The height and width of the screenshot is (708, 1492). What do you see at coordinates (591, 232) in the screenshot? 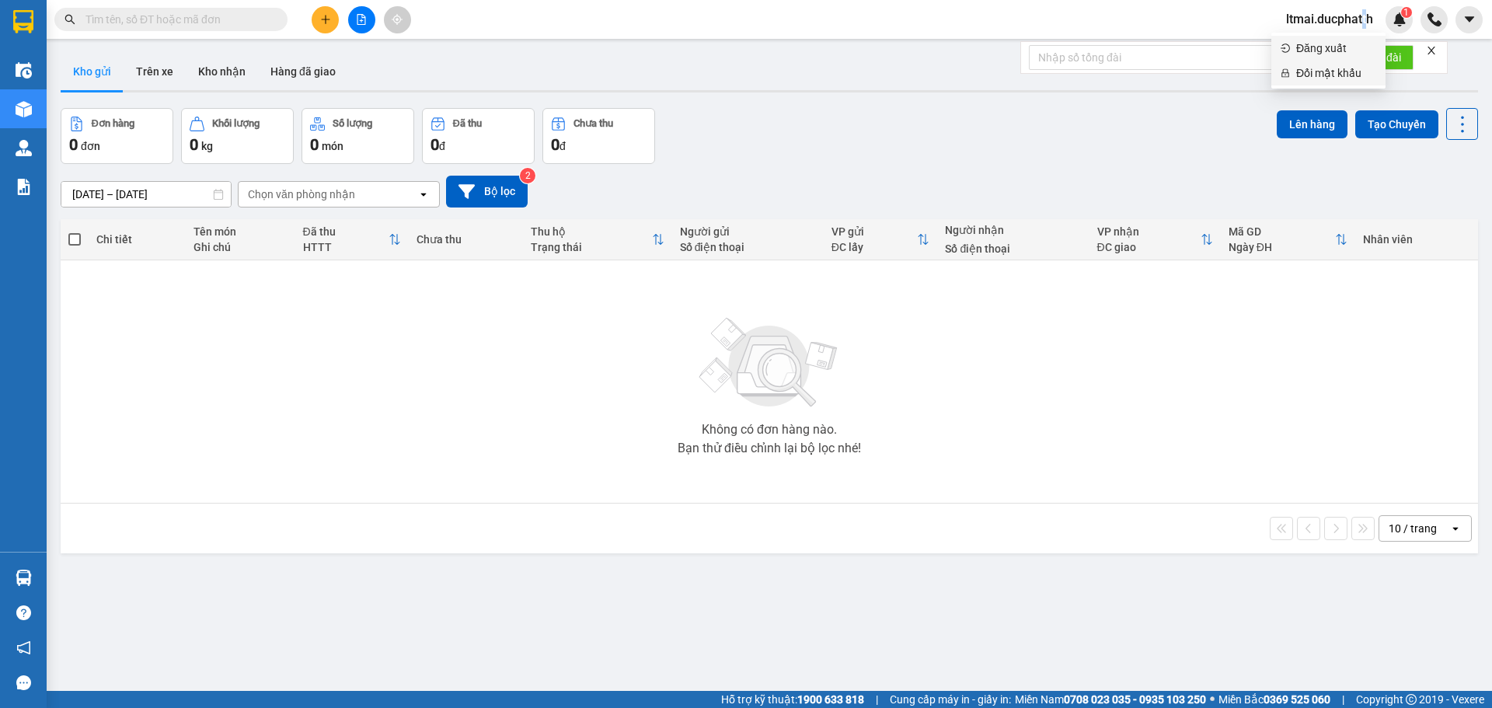
I see `div: Thu hộ` at bounding box center [591, 232].